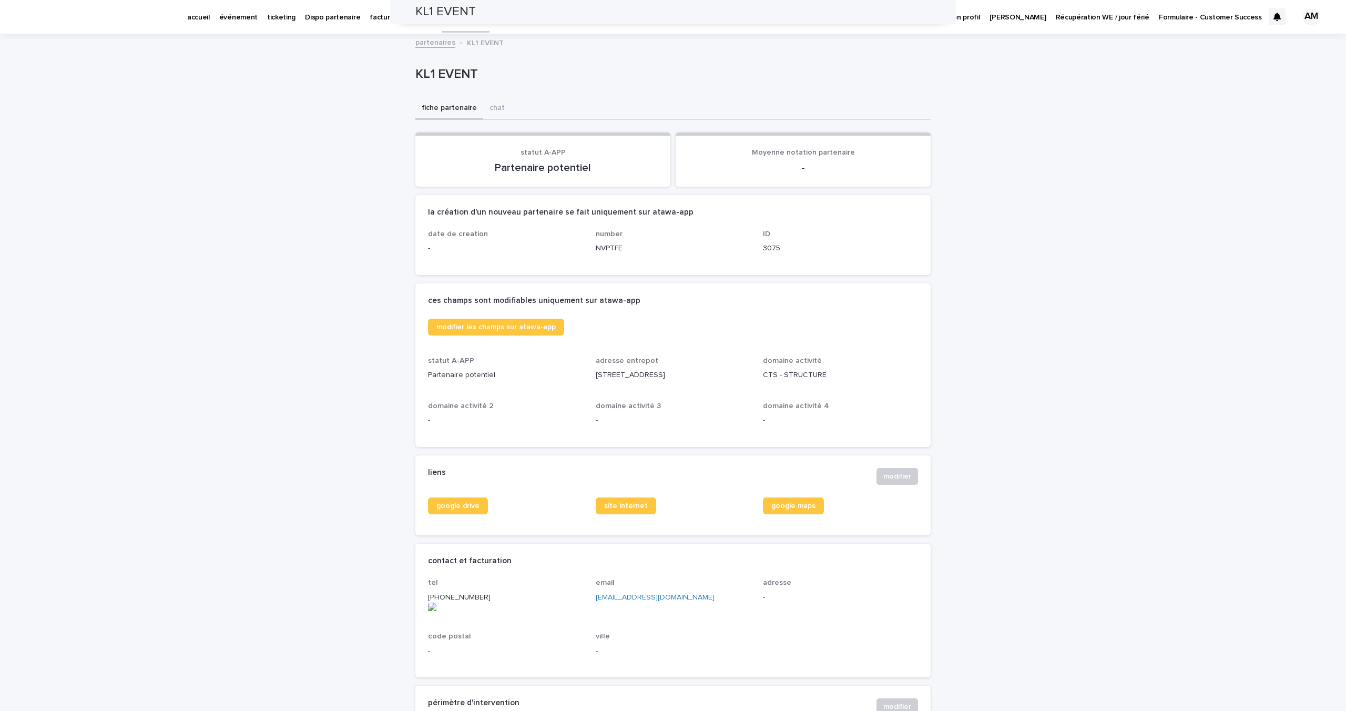  I want to click on h2: la création d'un nouveau partenaire se fait uniquement sur atawa-app, so click(560, 212).